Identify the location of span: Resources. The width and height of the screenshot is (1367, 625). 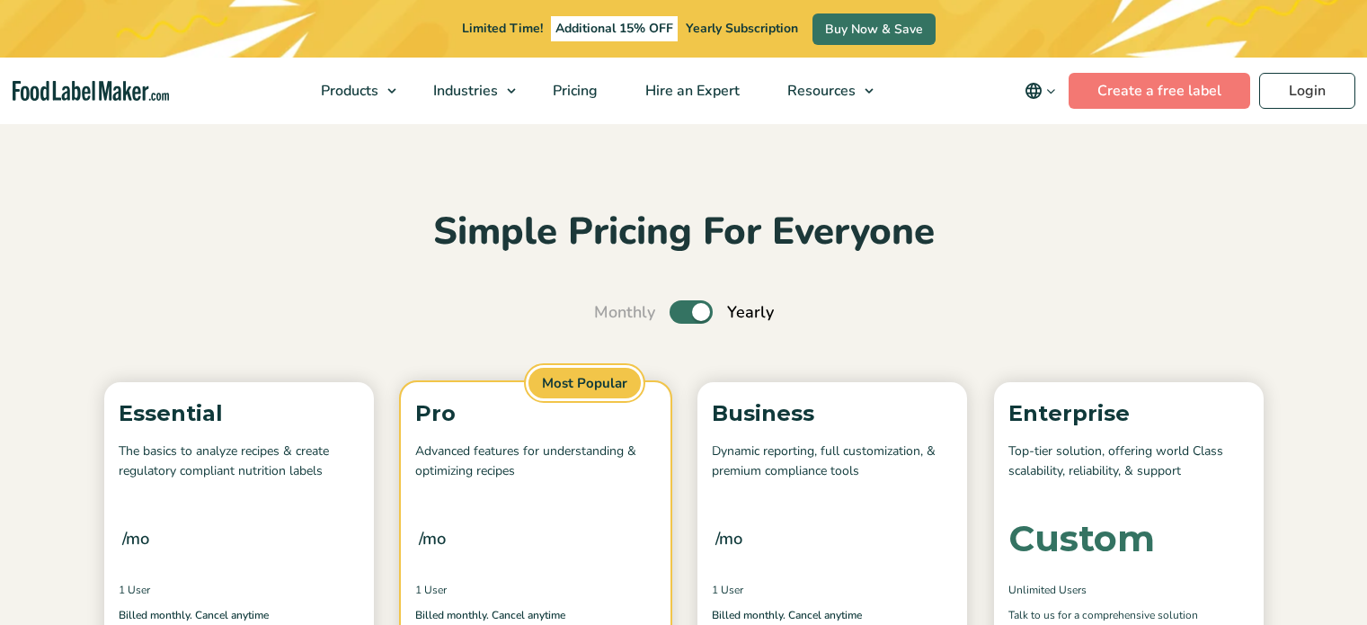
(820, 91).